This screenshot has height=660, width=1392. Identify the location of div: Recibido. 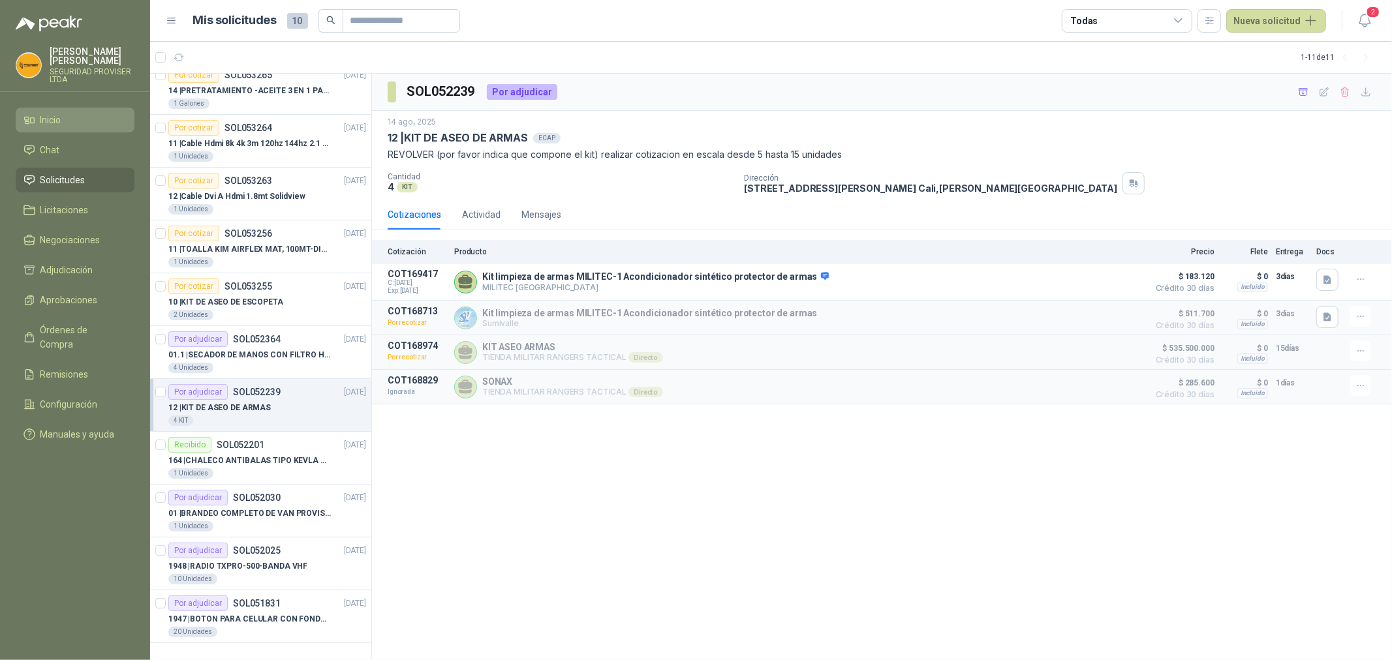
(190, 445).